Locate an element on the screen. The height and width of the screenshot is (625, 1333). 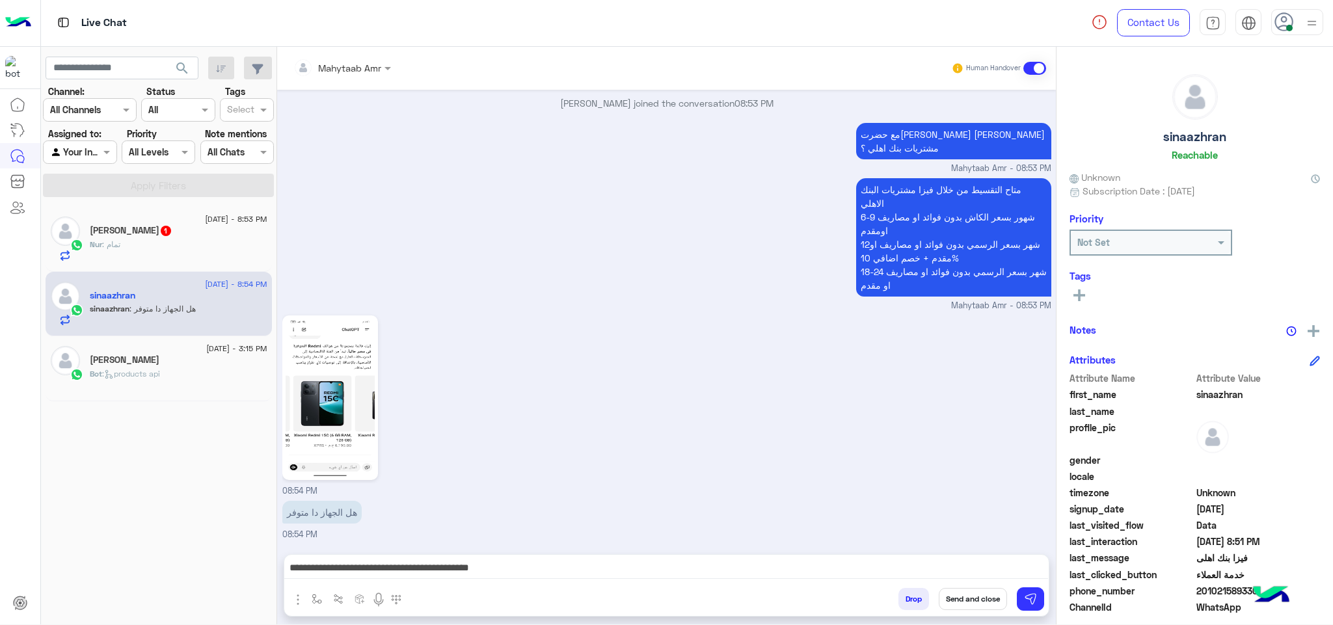
span: last_message is located at coordinates (1131, 558).